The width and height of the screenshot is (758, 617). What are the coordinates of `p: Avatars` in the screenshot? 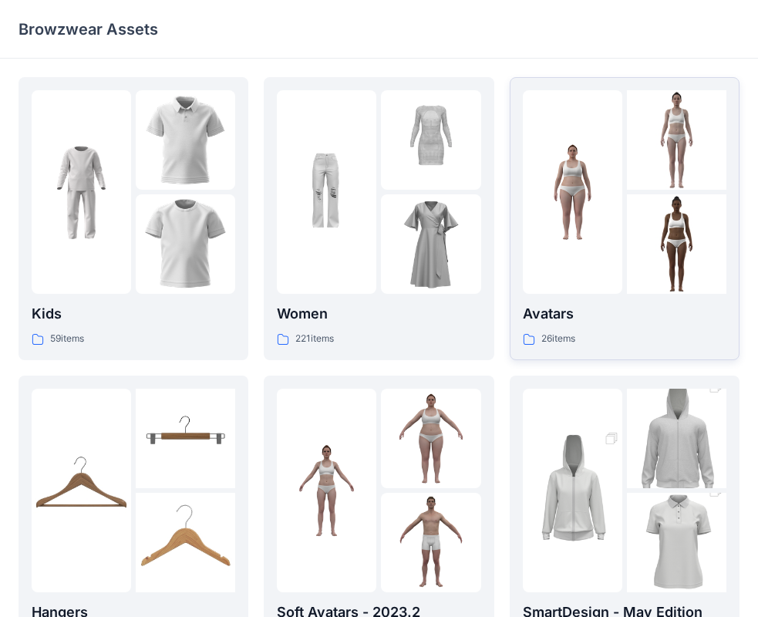 It's located at (624, 314).